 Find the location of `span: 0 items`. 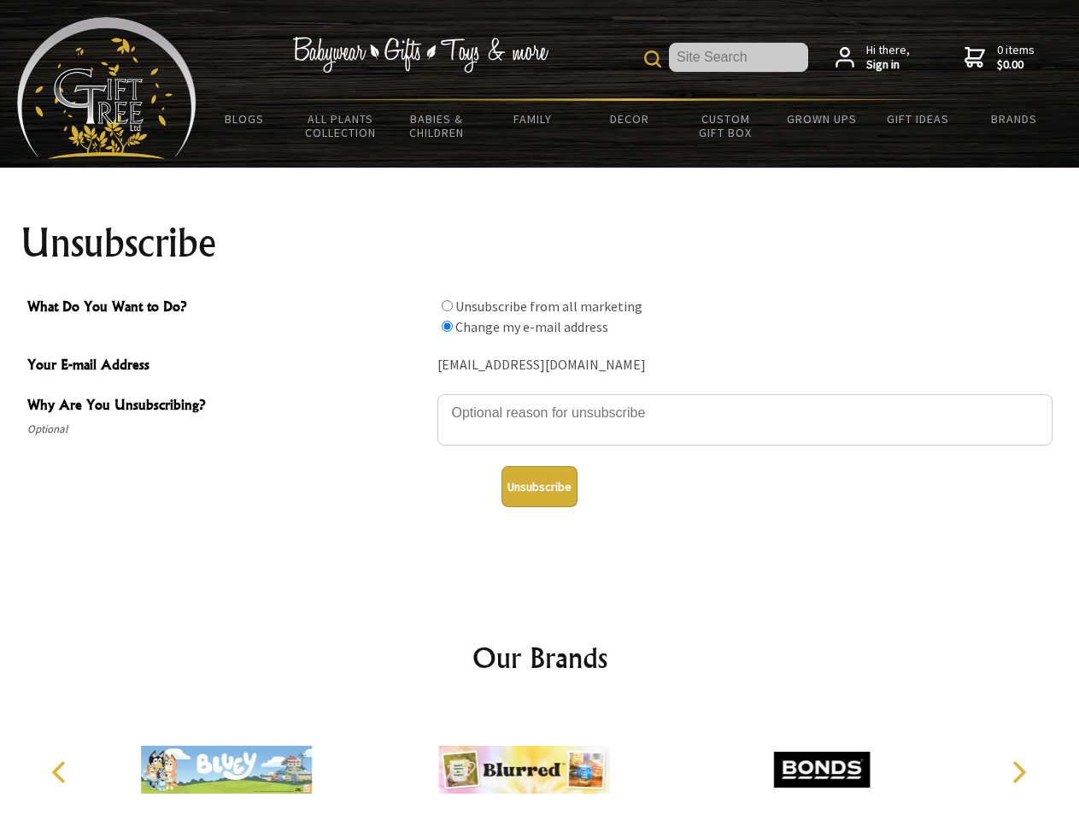

span: 0 items is located at coordinates (1016, 57).